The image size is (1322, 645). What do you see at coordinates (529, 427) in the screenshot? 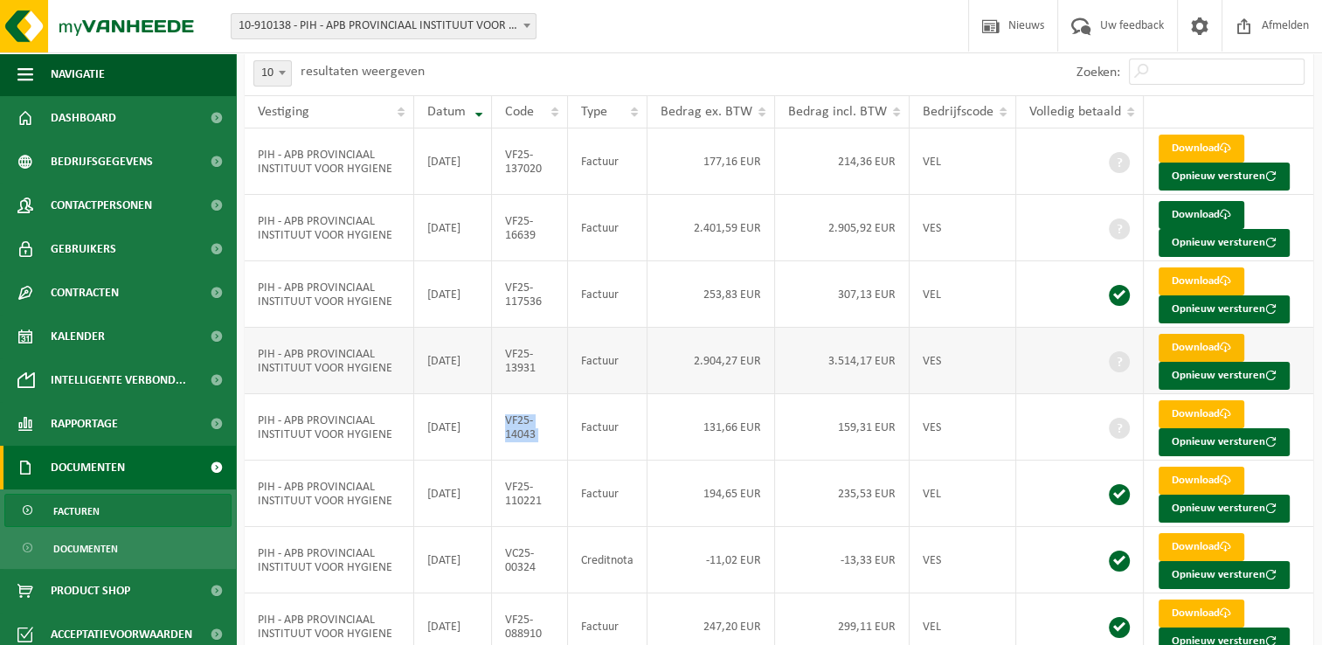
I see `td: VF25-14043` at bounding box center [529, 427].